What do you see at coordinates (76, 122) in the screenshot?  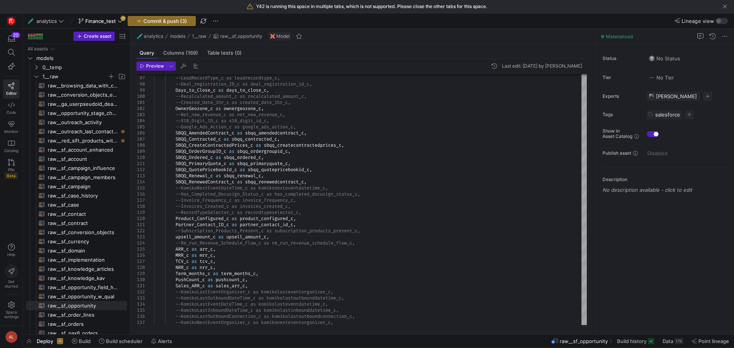 I see `a: raw__outreach_activity​​​​​​​​​​` at bounding box center [76, 122].